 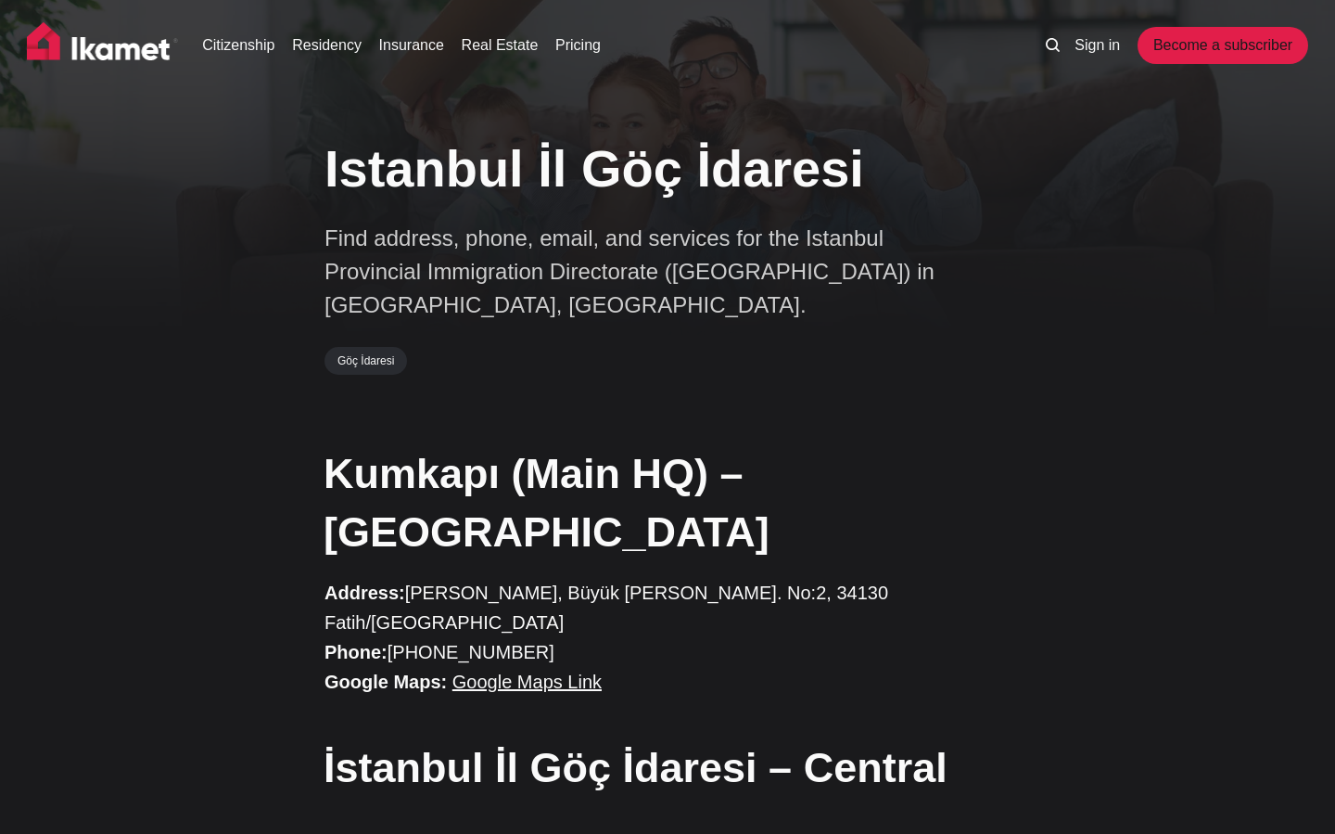 What do you see at coordinates (527, 682) in the screenshot?
I see `a: Google Maps Link` at bounding box center [527, 682].